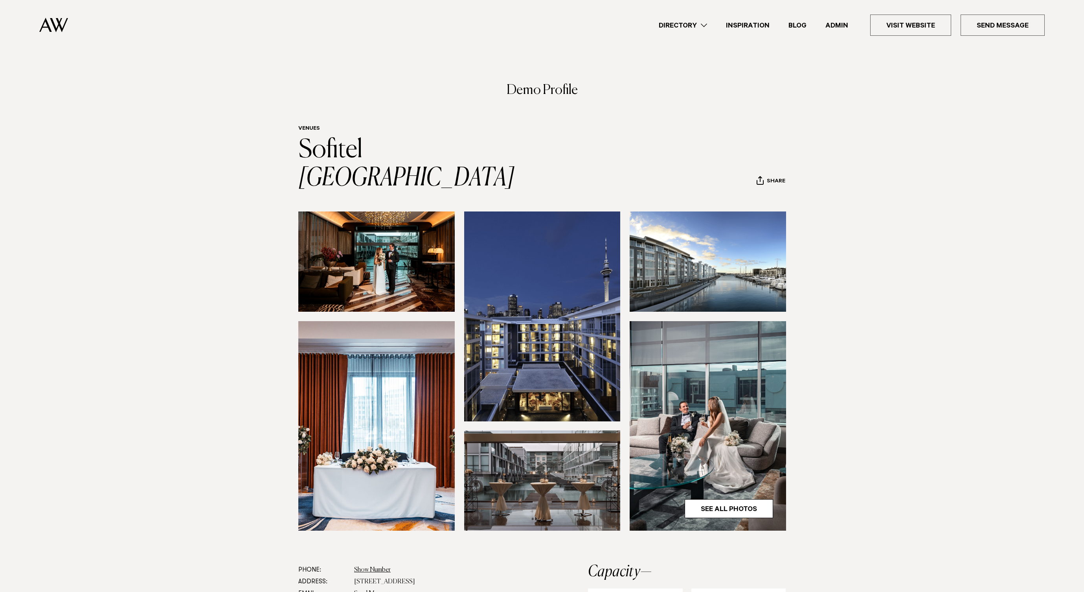 This screenshot has width=1084, height=592. I want to click on a: Send Message, so click(1002, 25).